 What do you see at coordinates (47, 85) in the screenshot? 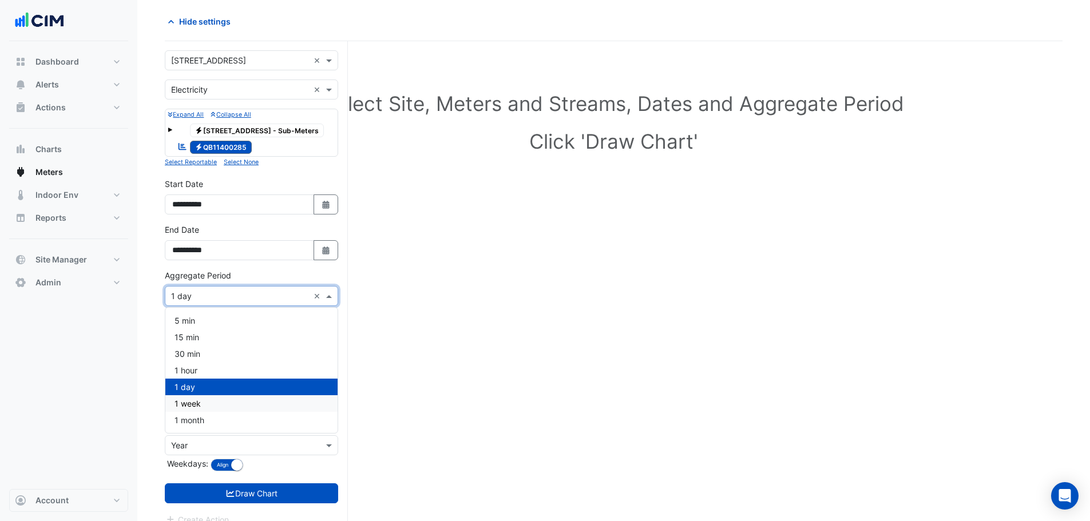
I see `span: Alerts` at bounding box center [47, 85].